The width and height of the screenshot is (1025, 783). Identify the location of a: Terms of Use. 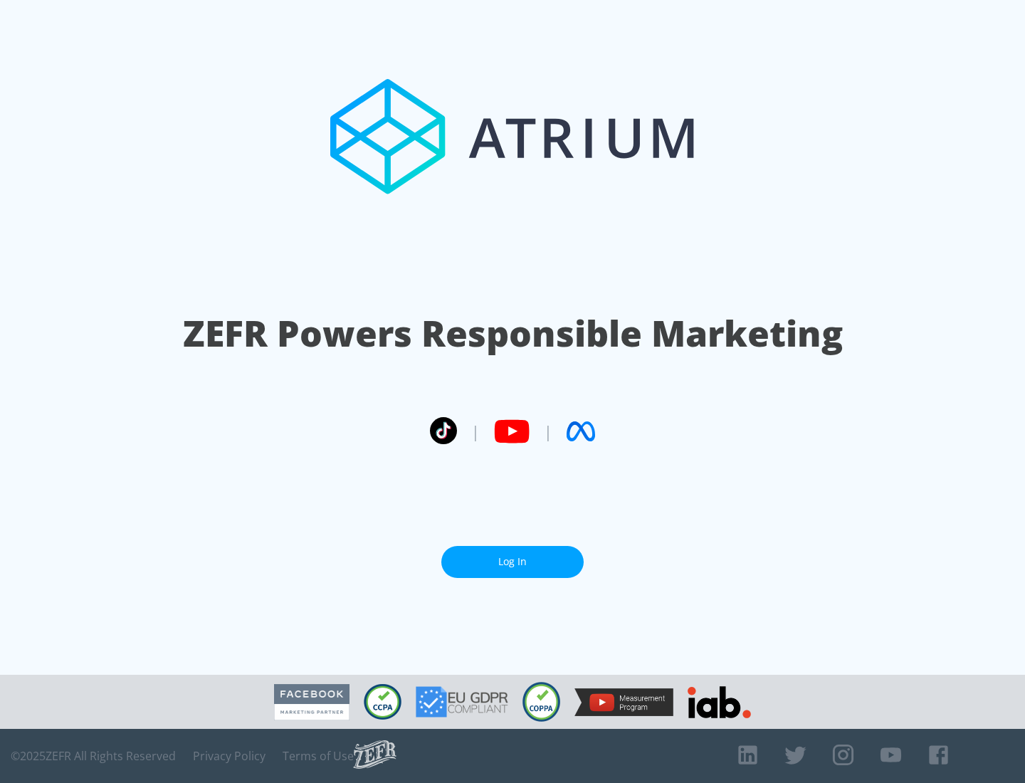
(318, 756).